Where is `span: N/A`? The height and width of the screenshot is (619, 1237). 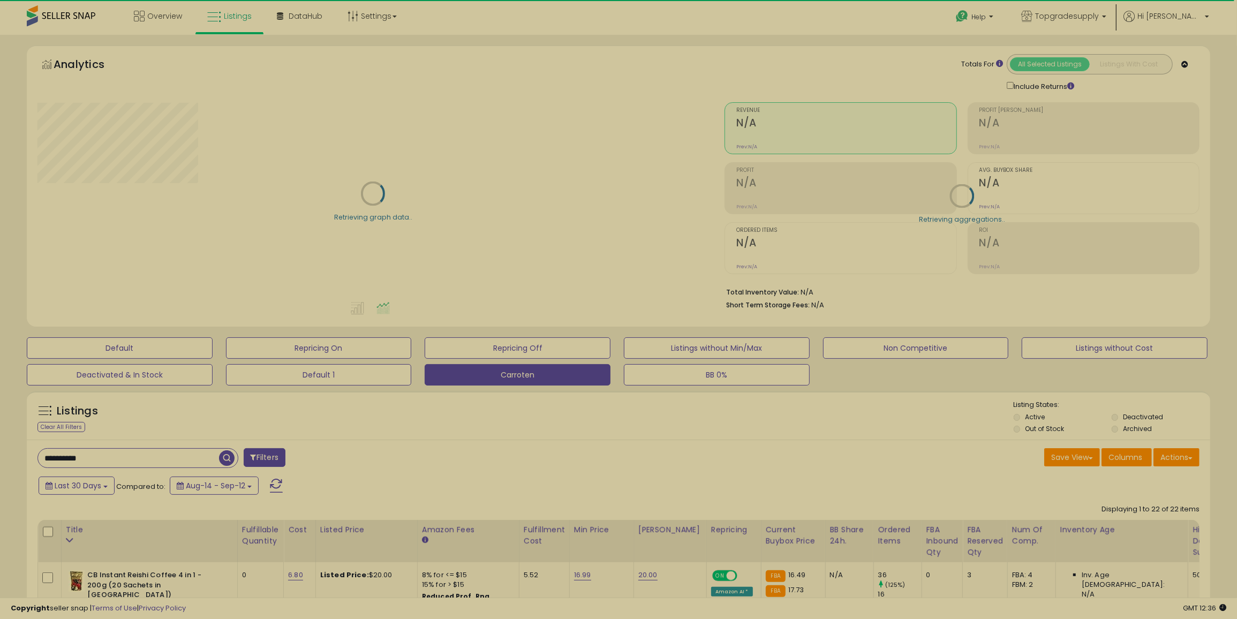 span: N/A is located at coordinates (1088, 594).